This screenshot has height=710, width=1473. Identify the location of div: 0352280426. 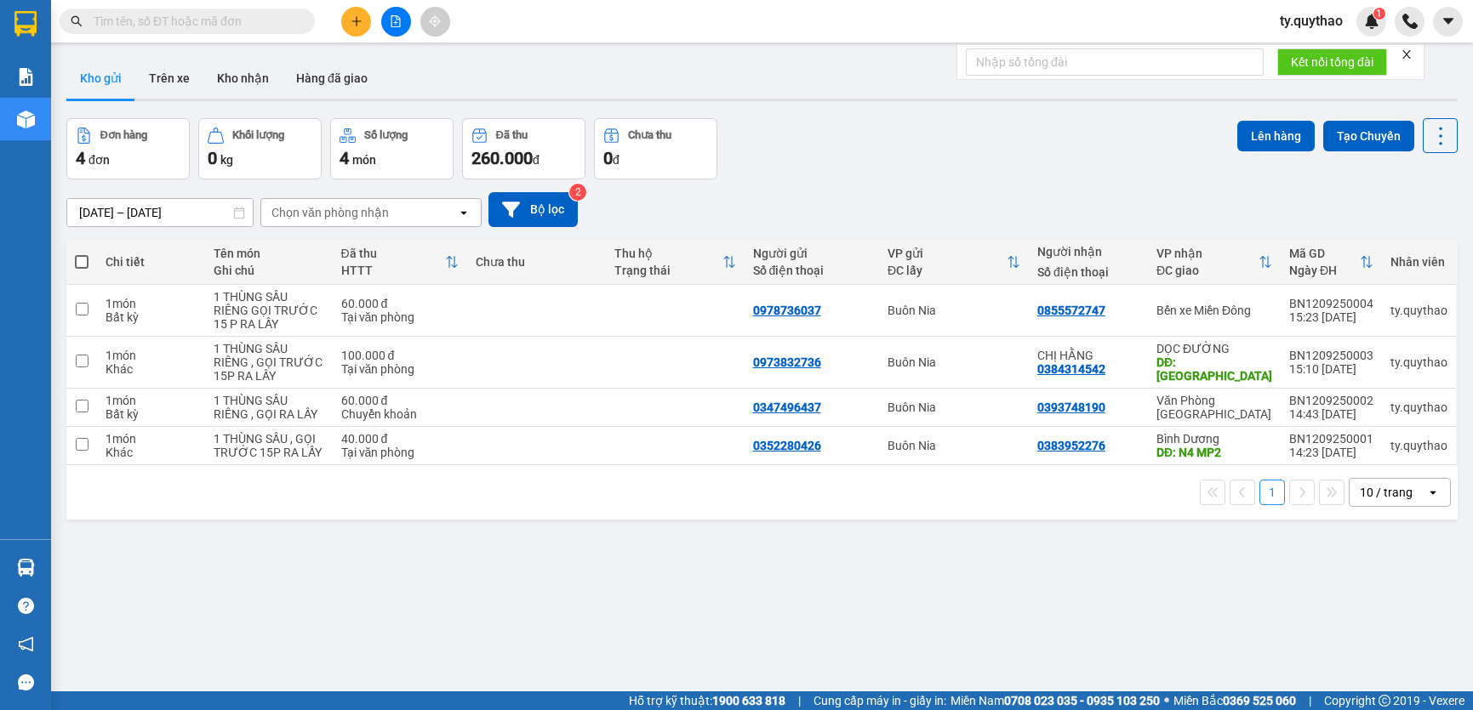
(787, 446).